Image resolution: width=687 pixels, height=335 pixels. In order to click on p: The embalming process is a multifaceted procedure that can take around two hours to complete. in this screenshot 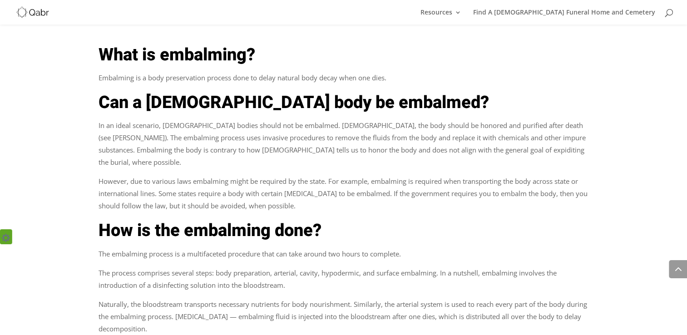, I will do `click(344, 257)`.